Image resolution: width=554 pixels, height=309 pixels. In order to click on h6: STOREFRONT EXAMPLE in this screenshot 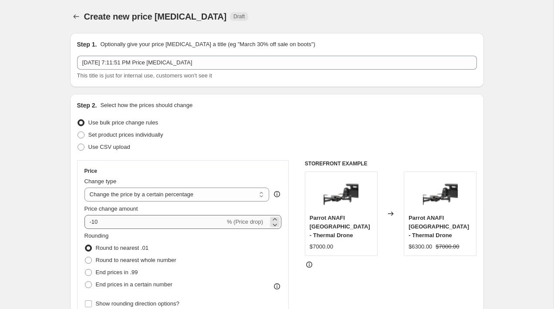, I will do `click(391, 164)`.